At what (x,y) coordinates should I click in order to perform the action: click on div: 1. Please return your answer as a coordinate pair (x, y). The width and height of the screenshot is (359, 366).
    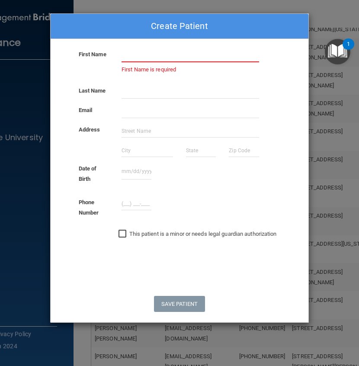
    Looking at the image, I should click on (348, 50).